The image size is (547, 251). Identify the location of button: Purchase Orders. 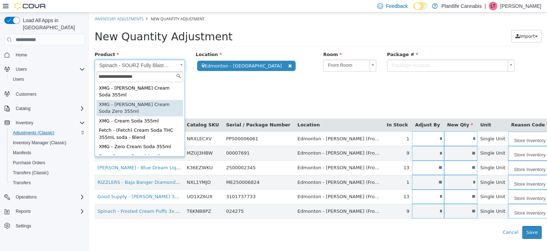
(48, 163).